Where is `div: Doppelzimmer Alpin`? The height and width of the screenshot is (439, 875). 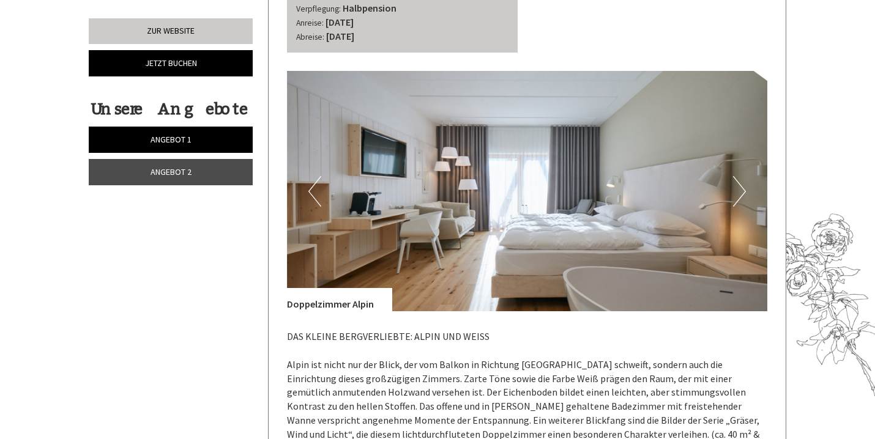 div: Doppelzimmer Alpin is located at coordinates (340, 300).